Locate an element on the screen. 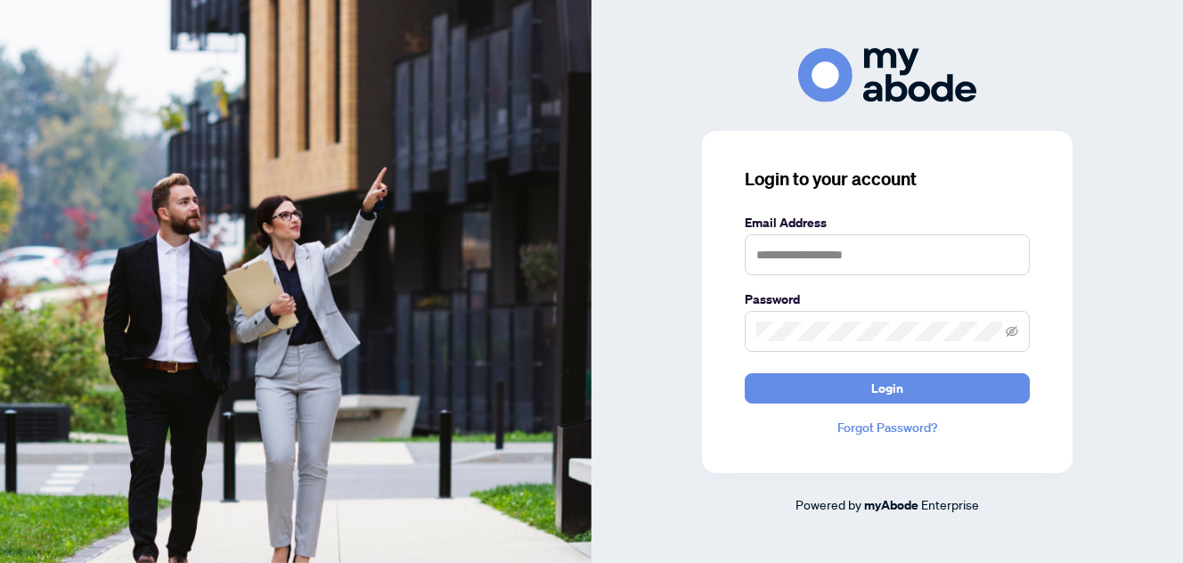  a: Forgot Password? is located at coordinates (888, 428).